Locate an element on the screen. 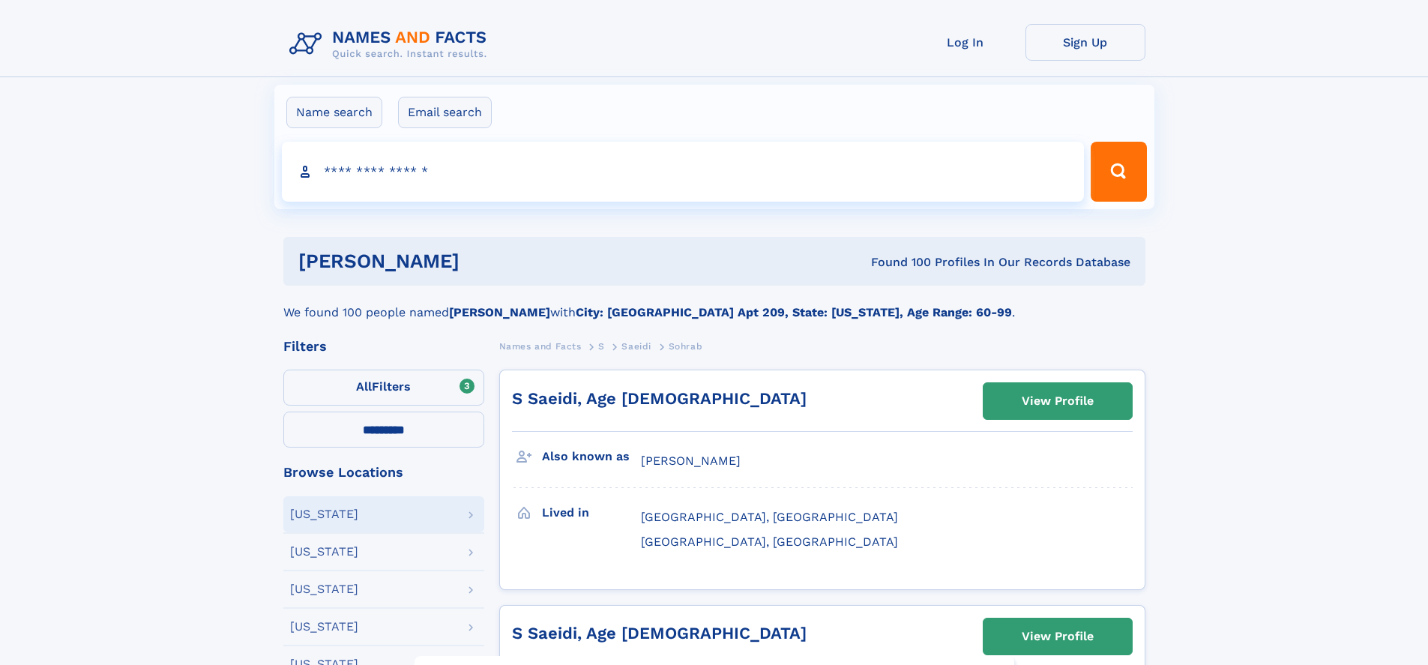 This screenshot has height=665, width=1428. span: Saeidi is located at coordinates (637, 346).